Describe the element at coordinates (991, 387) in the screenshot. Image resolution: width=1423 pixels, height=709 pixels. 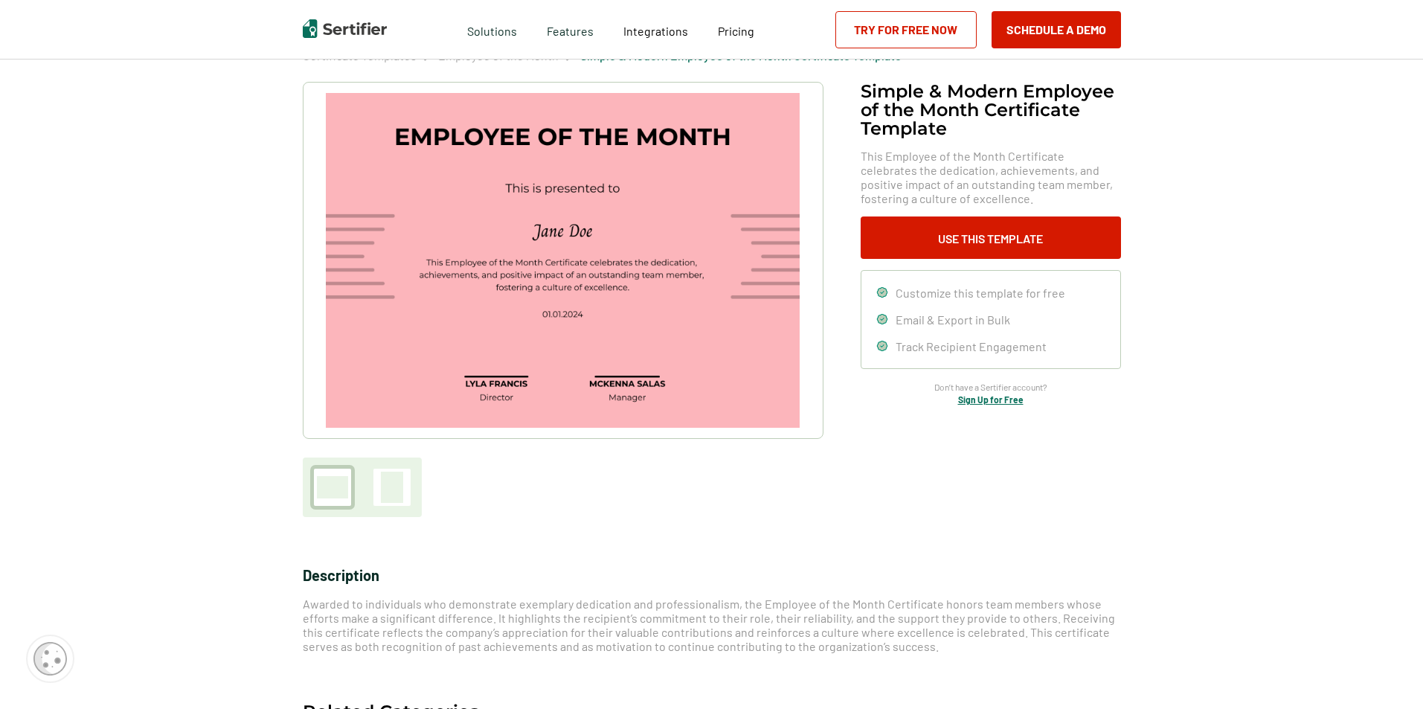
I see `span: Don’t have a Sertifier account?` at that location.